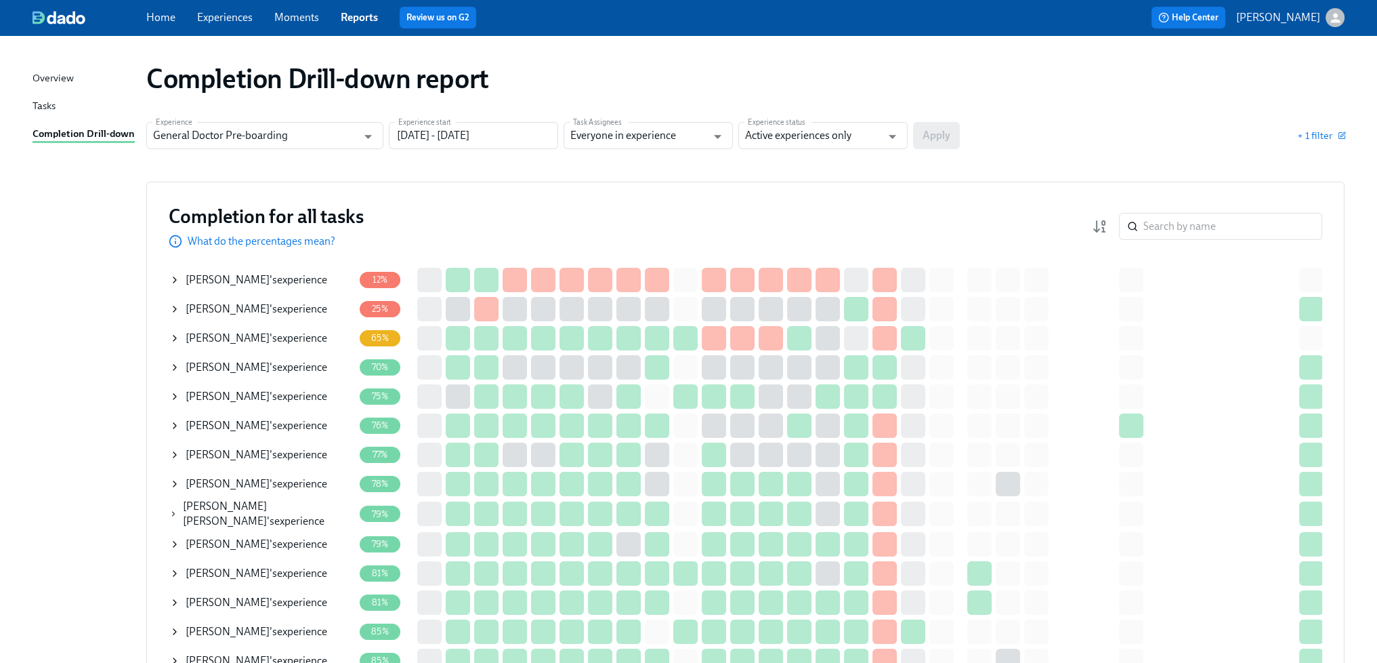 This screenshot has height=663, width=1377. What do you see at coordinates (380, 308) in the screenshot?
I see `span: 25%` at bounding box center [380, 308].